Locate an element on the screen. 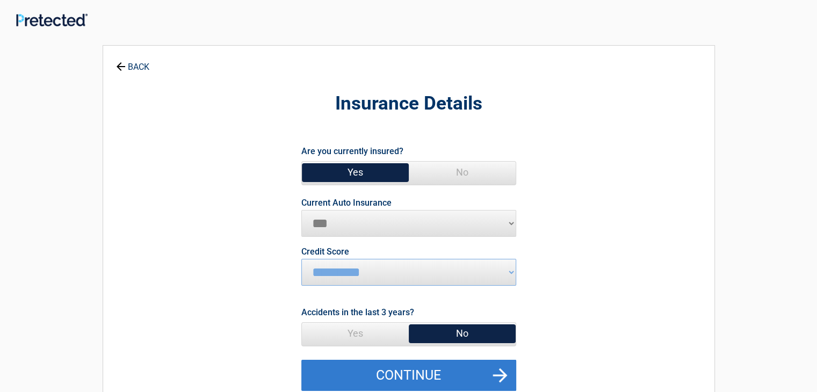 The image size is (817, 392). label: Accidents in the last 3 years? is located at coordinates (358, 312).